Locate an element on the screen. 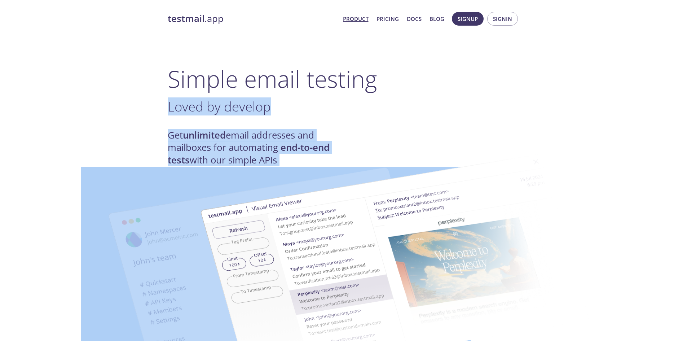 This screenshot has height=341, width=687. button: Signup is located at coordinates (468, 19).